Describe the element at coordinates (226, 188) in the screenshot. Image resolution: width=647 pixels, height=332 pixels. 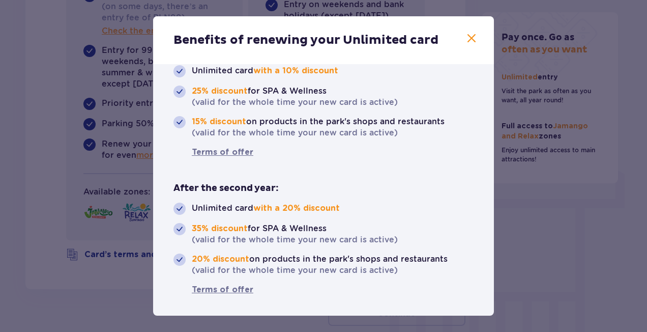
I see `p: After the second year:` at that location.